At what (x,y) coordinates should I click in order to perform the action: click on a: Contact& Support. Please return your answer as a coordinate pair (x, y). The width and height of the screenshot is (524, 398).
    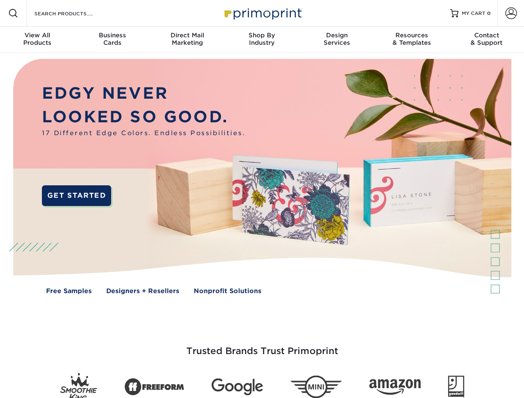
    Looking at the image, I should click on (487, 40).